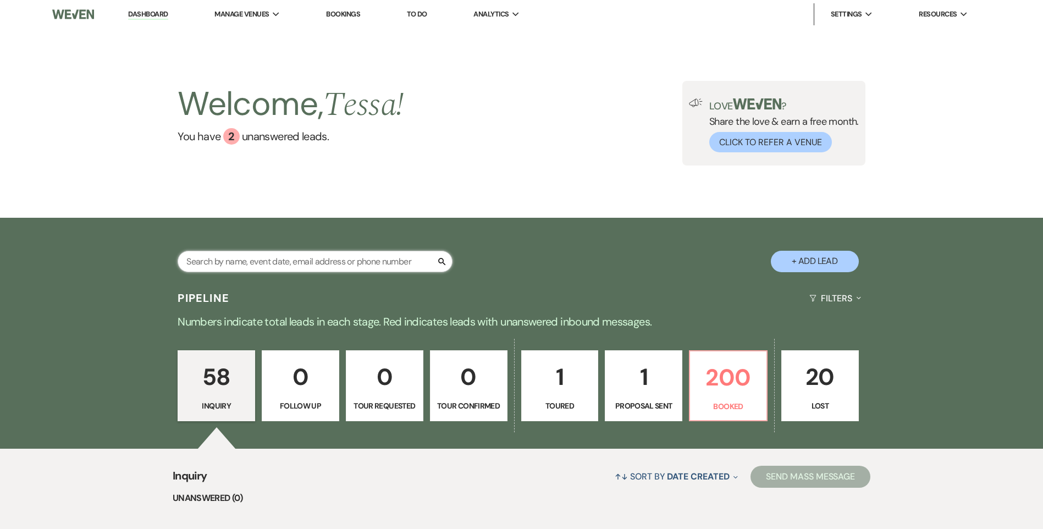 The height and width of the screenshot is (529, 1043). What do you see at coordinates (781, 125) in the screenshot?
I see `div: Share the love & earn a free month.` at bounding box center [781, 125].